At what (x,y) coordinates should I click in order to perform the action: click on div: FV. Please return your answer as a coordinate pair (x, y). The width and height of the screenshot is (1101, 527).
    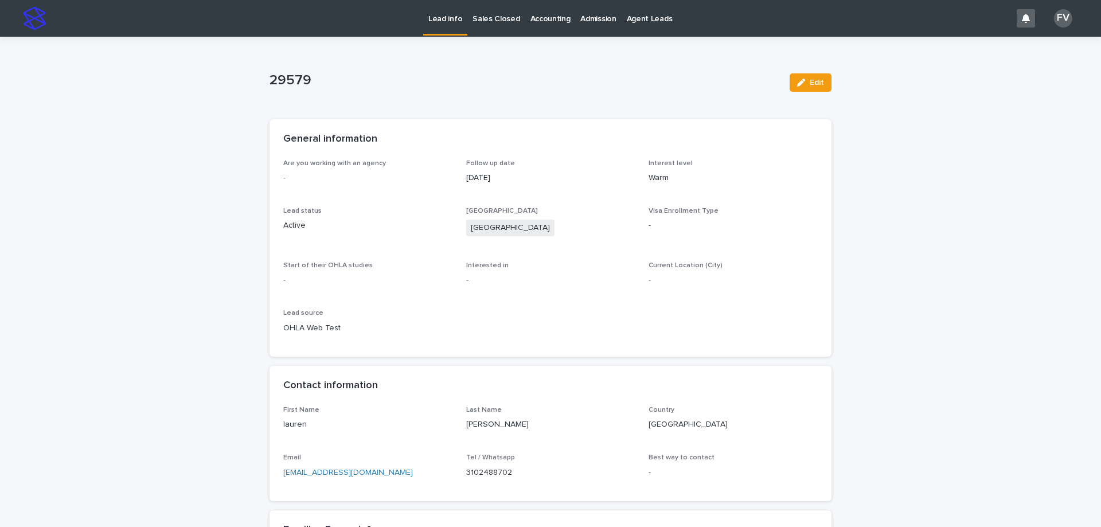
    Looking at the image, I should click on (1063, 18).